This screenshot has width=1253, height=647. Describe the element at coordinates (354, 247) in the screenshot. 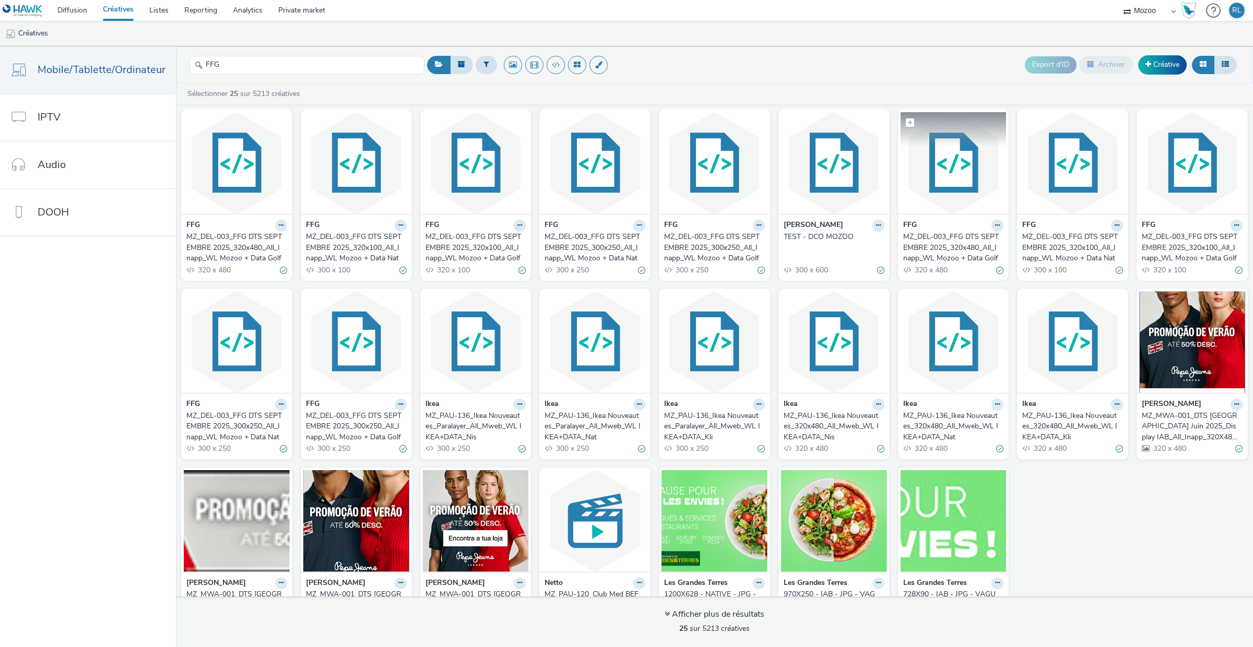

I see `div: MZ_DEL-003_FFG DTS SEPTEMBRE 2025_320x100_All_Inapp_WL Mozoo + Data Nat` at that location.